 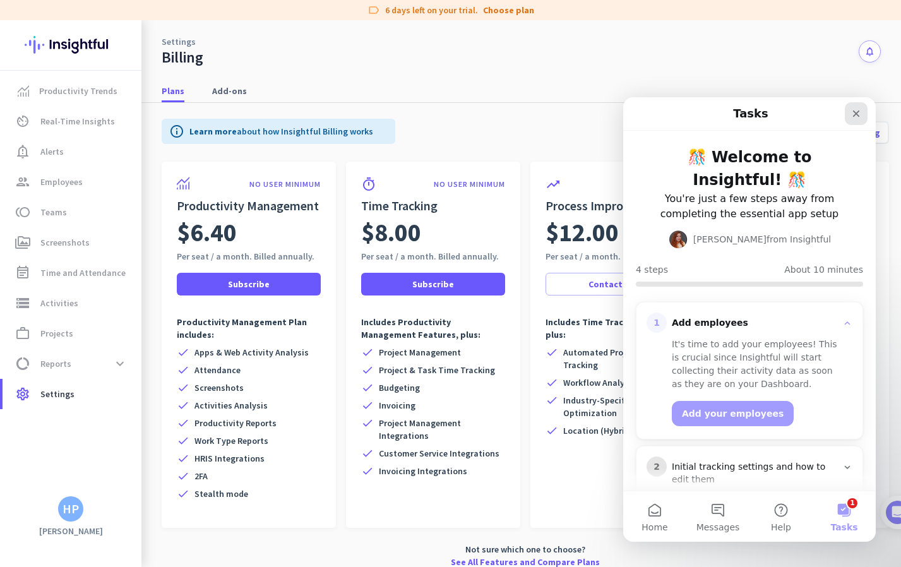 I want to click on span: $12.00, so click(x=582, y=232).